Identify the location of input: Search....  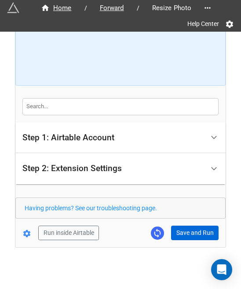
(121, 107).